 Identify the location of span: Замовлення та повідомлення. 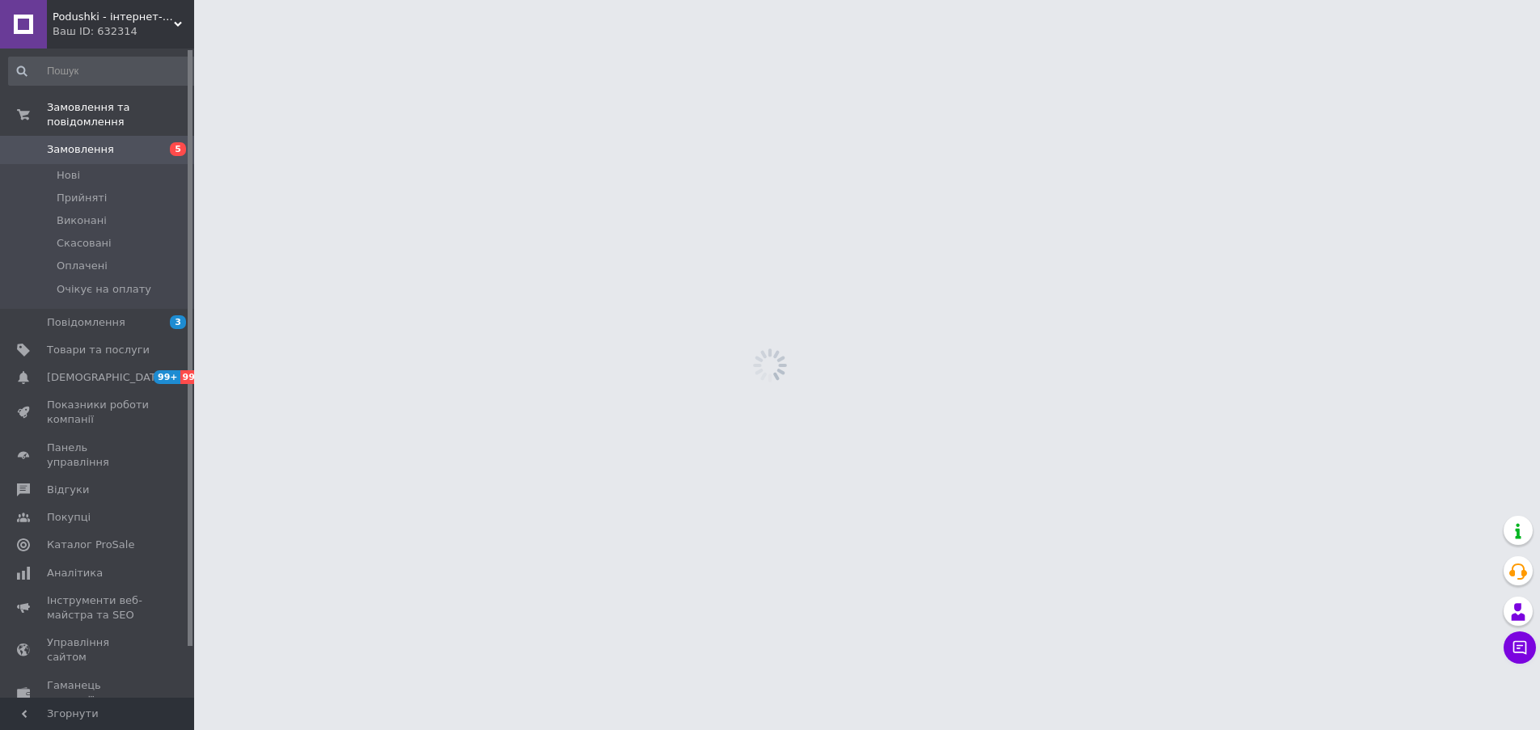
(120, 115).